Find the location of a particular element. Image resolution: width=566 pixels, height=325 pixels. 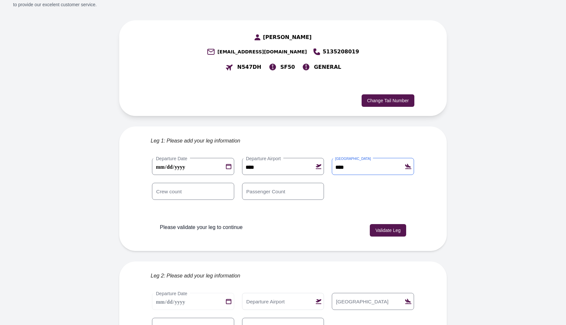

span: Leg 1: is located at coordinates (158, 141).